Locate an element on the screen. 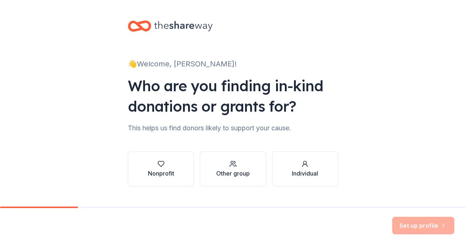 The width and height of the screenshot is (466, 246). div: Who are you finding in-kind donations or grants for? is located at coordinates (233, 96).